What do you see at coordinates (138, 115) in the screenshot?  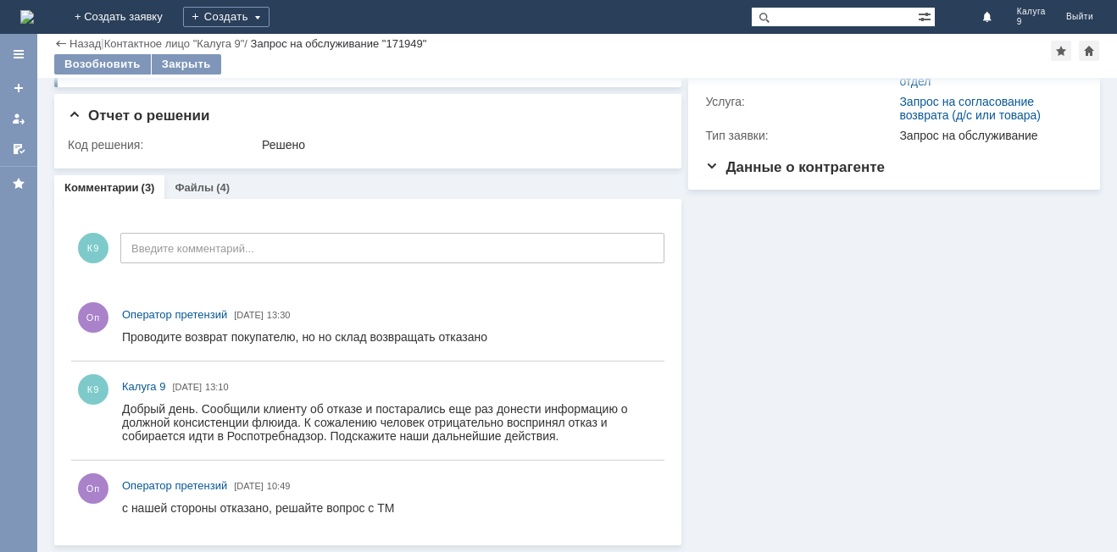 I see `span: Отчет о решении` at bounding box center [138, 115].